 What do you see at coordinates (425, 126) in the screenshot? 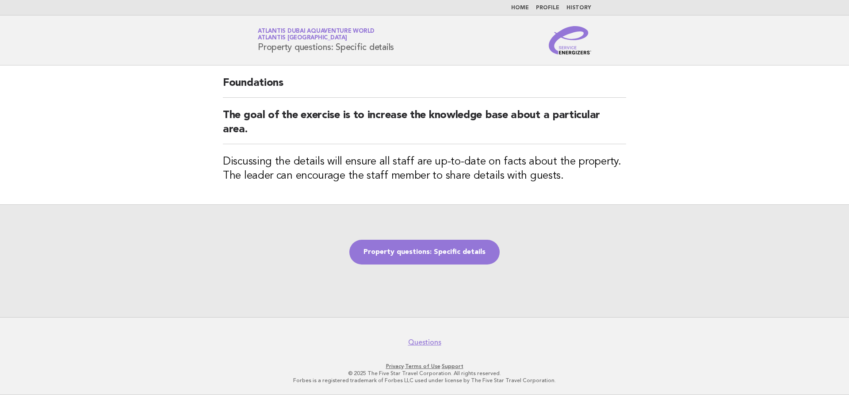
I see `h2: The goal of the exercise is to increase the knowledge base about a particular area.` at bounding box center [425, 126].